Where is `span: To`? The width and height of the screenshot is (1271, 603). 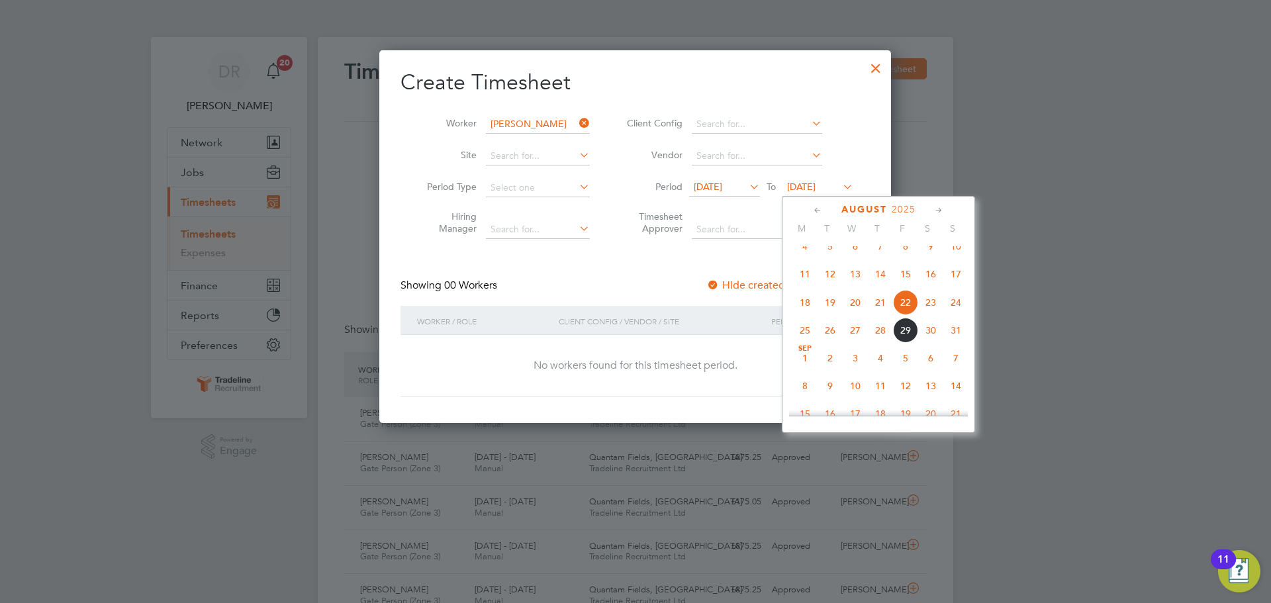 span: To is located at coordinates (771, 187).